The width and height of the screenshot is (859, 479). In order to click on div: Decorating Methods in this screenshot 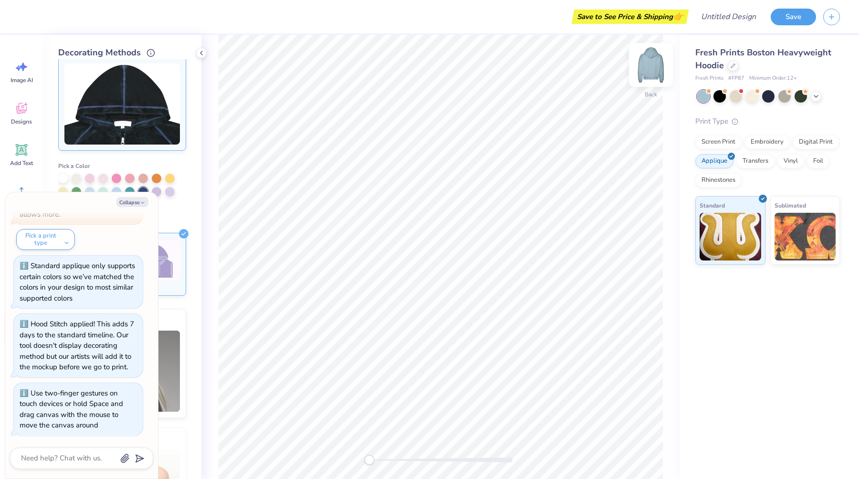, I will do `click(122, 52)`.